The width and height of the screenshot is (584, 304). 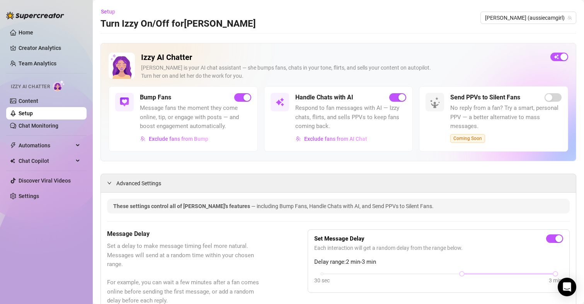 I want to click on a: Team Analytics, so click(x=37, y=63).